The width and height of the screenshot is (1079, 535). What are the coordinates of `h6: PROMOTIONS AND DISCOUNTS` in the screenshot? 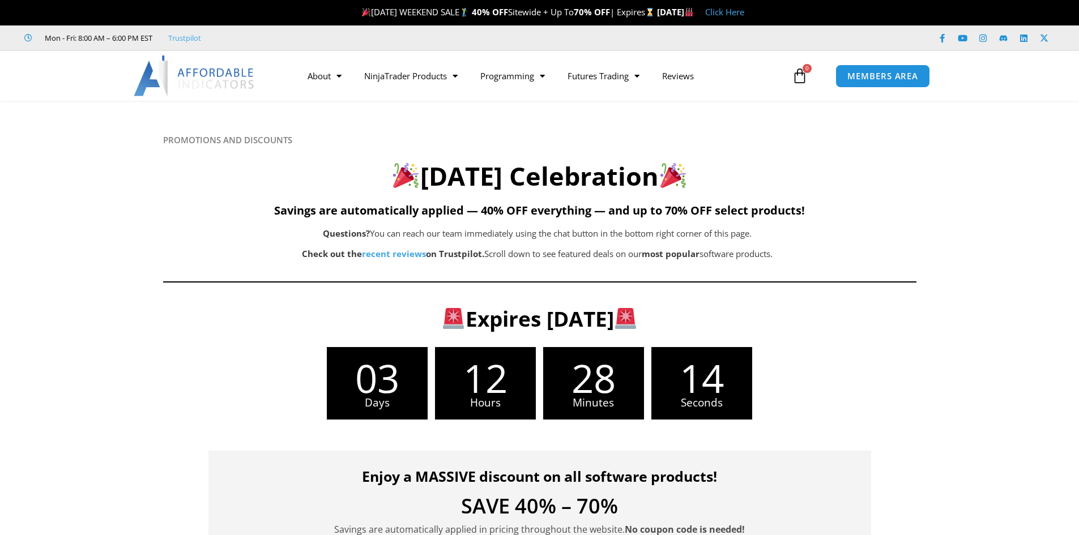 It's located at (540, 140).